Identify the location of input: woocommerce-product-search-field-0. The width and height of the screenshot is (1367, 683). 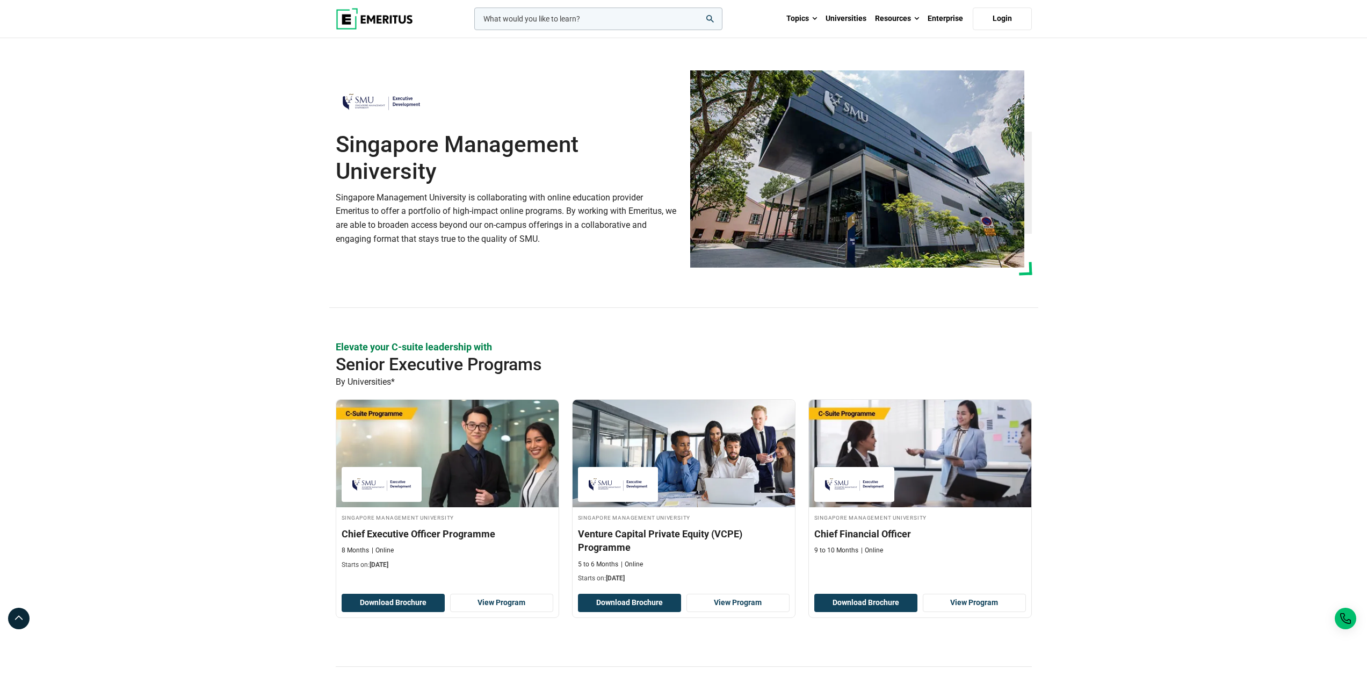
(599, 19).